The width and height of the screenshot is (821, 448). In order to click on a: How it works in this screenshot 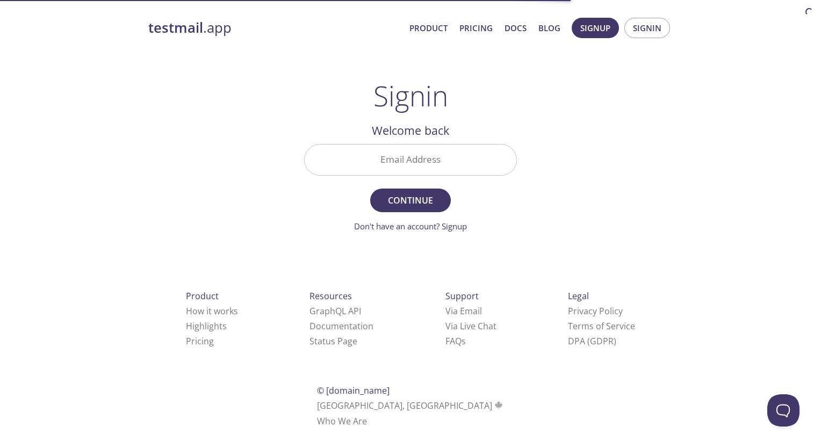, I will do `click(212, 311)`.